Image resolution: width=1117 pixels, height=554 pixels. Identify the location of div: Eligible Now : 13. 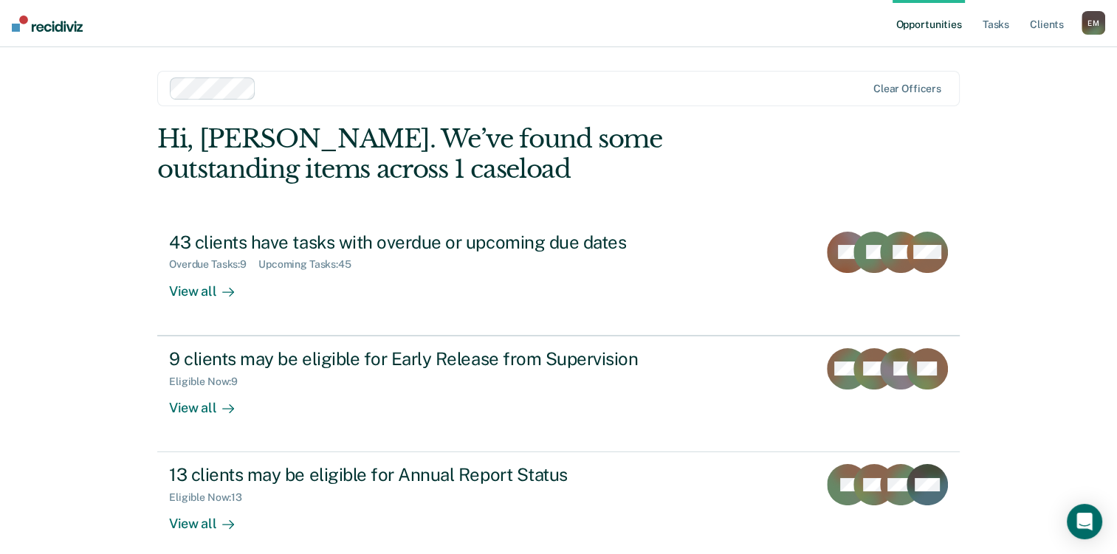
(211, 497).